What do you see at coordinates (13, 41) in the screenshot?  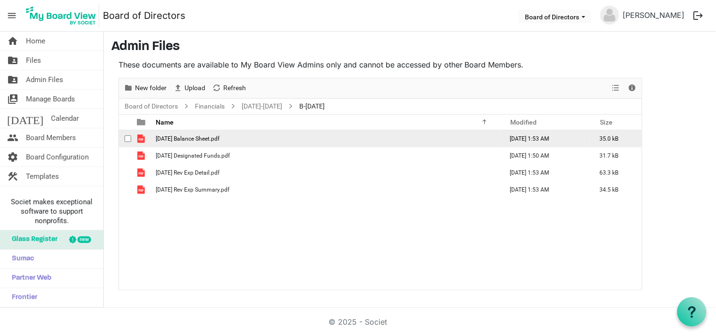 I see `span: home` at bounding box center [13, 41].